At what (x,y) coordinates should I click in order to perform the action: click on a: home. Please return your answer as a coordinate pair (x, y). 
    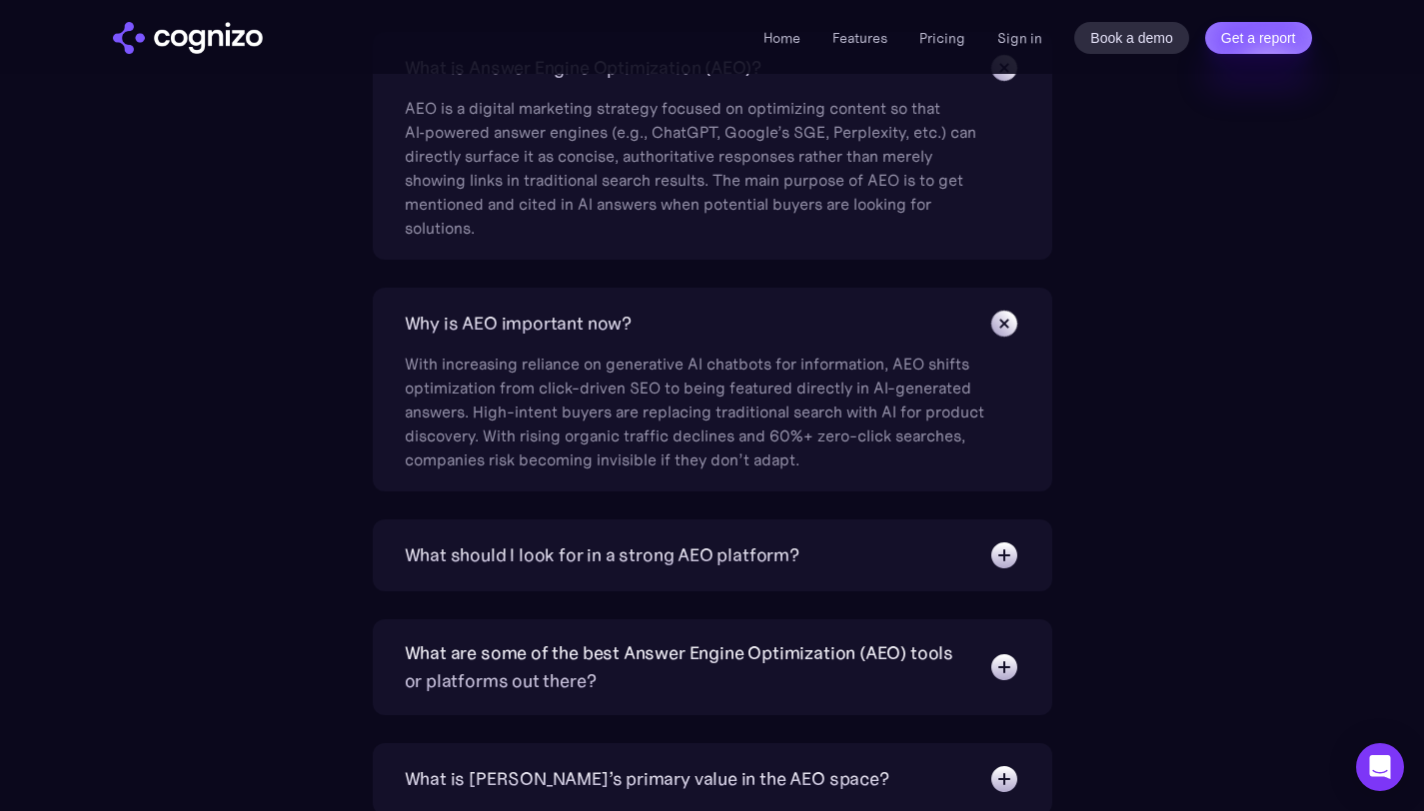
    Looking at the image, I should click on (188, 38).